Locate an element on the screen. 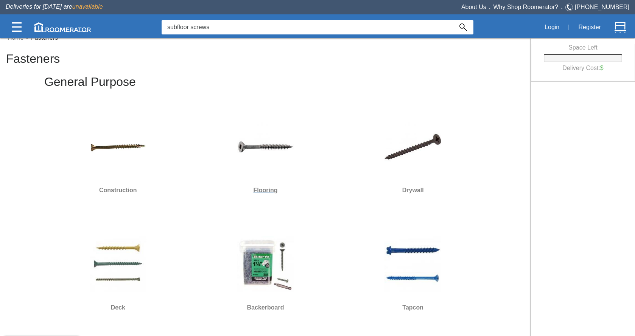 This screenshot has width=635, height=336. a: About Us is located at coordinates (473, 7).